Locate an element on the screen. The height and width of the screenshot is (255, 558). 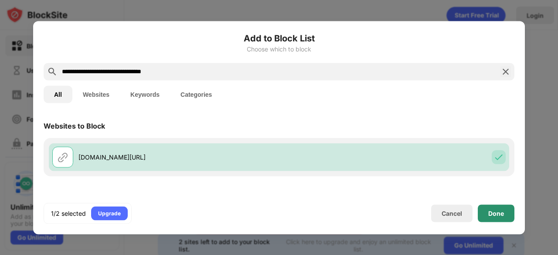
button: Categories is located at coordinates (196, 94).